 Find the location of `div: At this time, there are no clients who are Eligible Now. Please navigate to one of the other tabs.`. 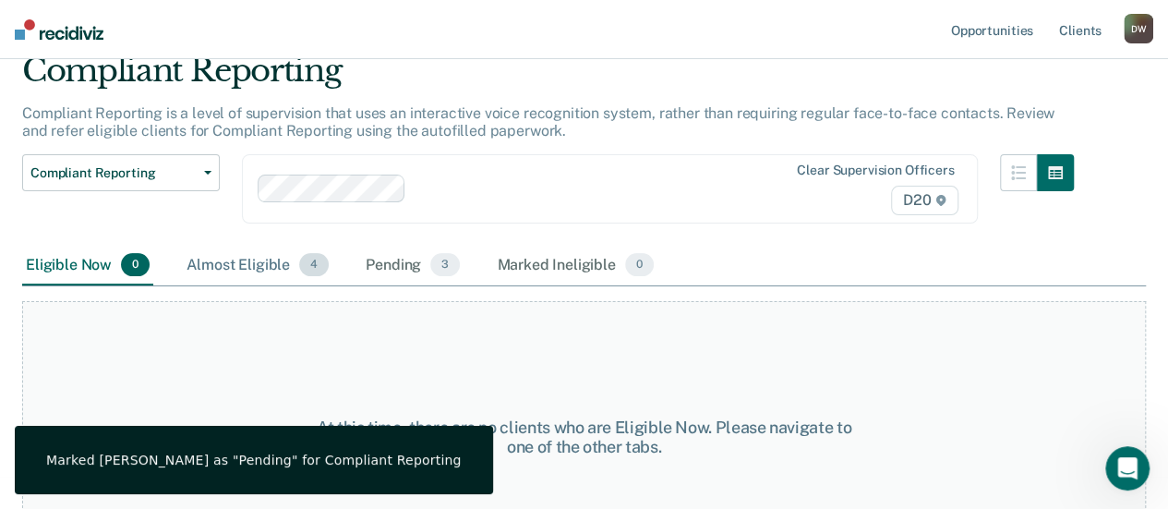

div: At this time, there are no clients who are Eligible Now. Please navigate to one of the other tabs. is located at coordinates (584, 437).